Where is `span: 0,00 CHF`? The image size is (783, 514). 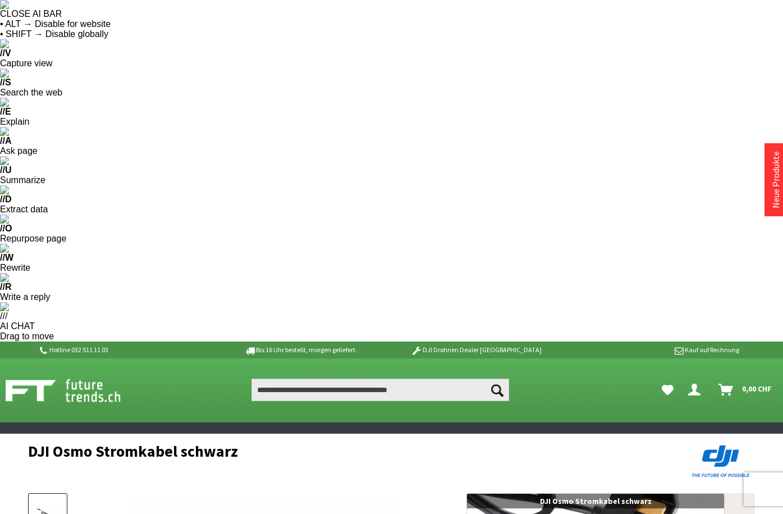 span: 0,00 CHF is located at coordinates (757, 389).